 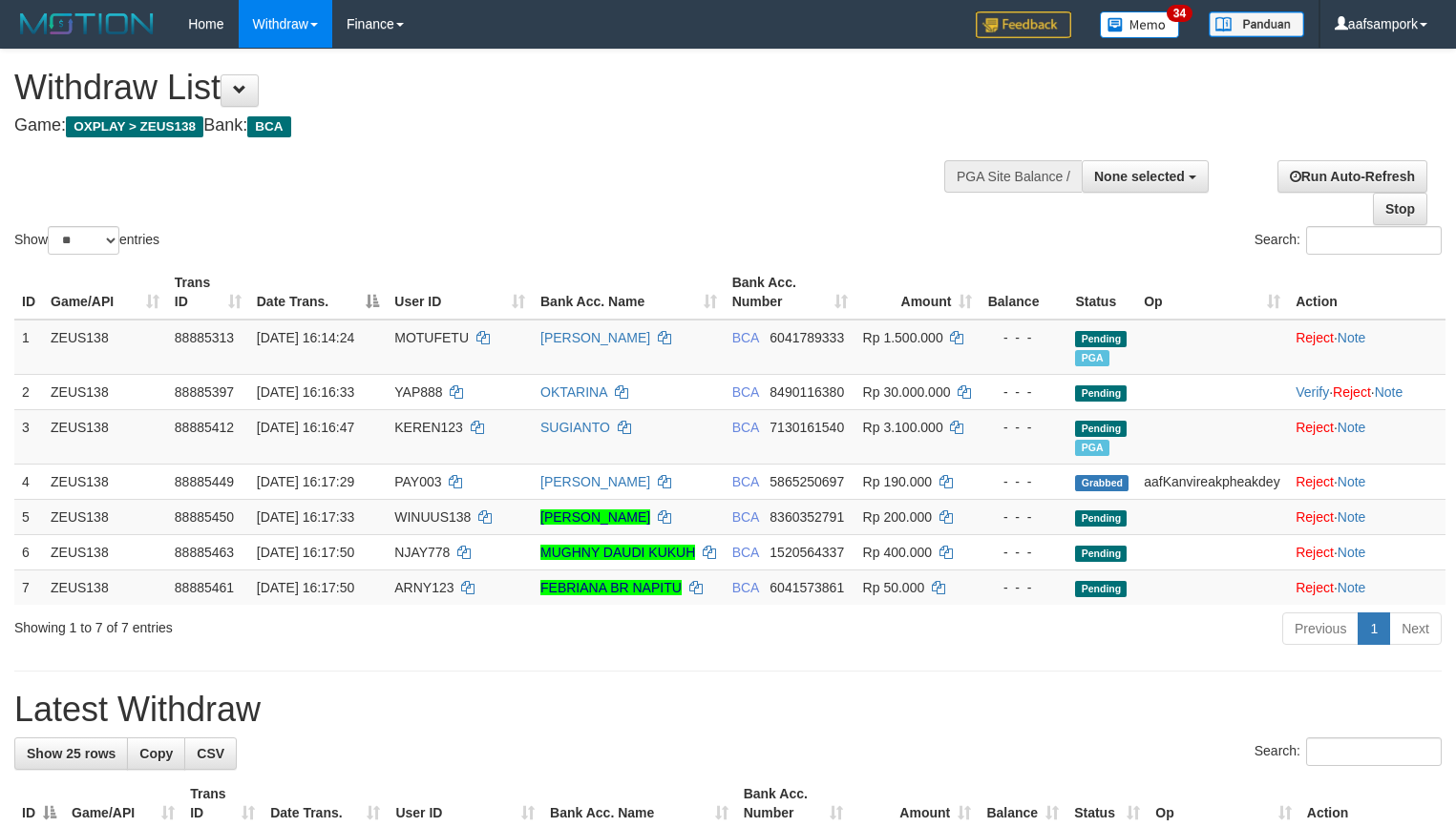 I want to click on span: 88885450, so click(x=204, y=517).